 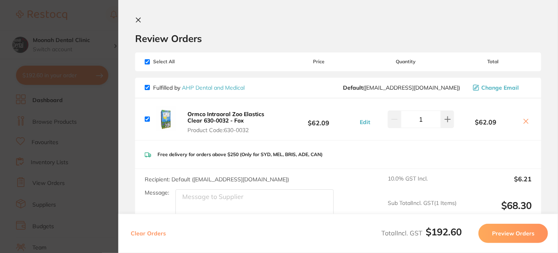 I want to click on button: Ormco Intraoral Zoo Elastics Clear 630-0032 - Fox Product Code:630-0032, so click(x=233, y=122).